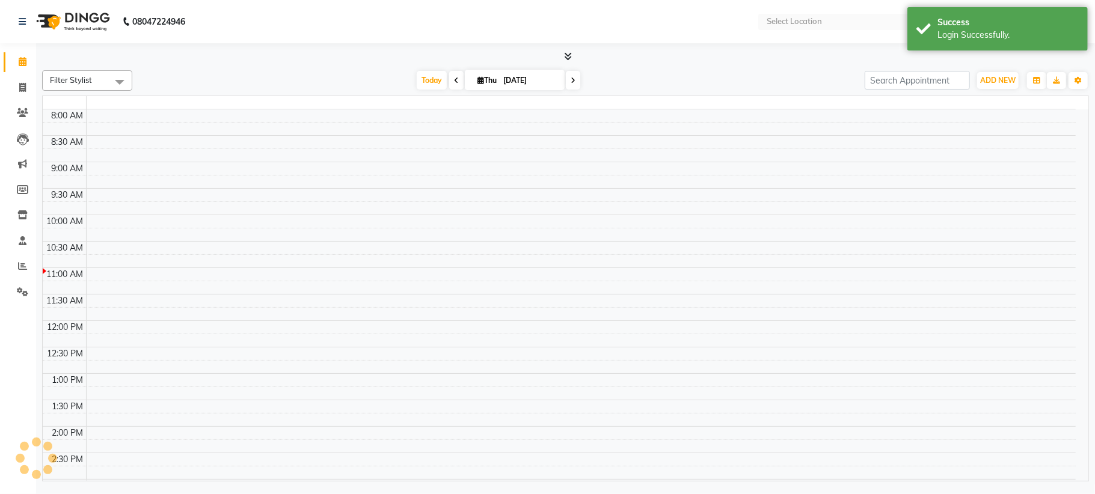 Image resolution: width=1095 pixels, height=494 pixels. Describe the element at coordinates (68, 486) in the screenshot. I see `div: 3:00 PM` at that location.